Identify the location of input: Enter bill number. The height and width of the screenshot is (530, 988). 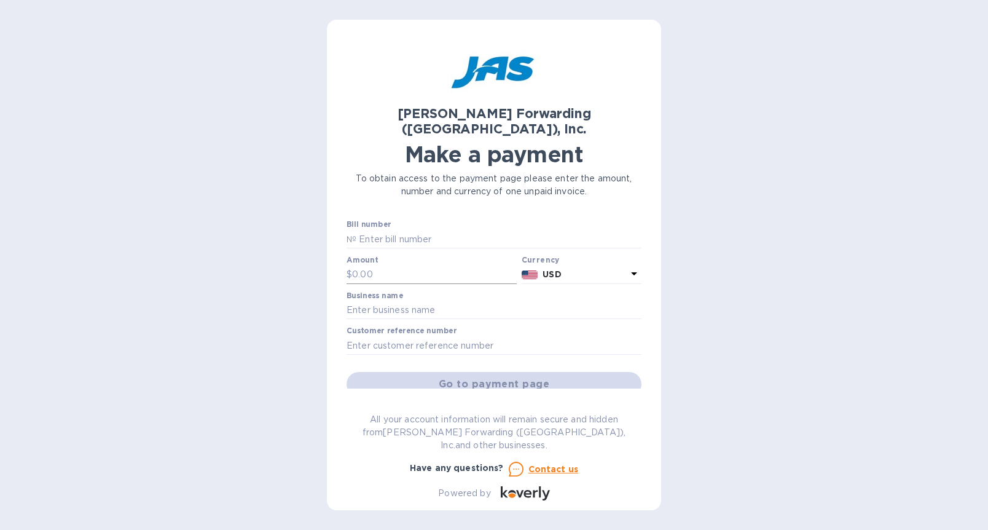
(499, 239).